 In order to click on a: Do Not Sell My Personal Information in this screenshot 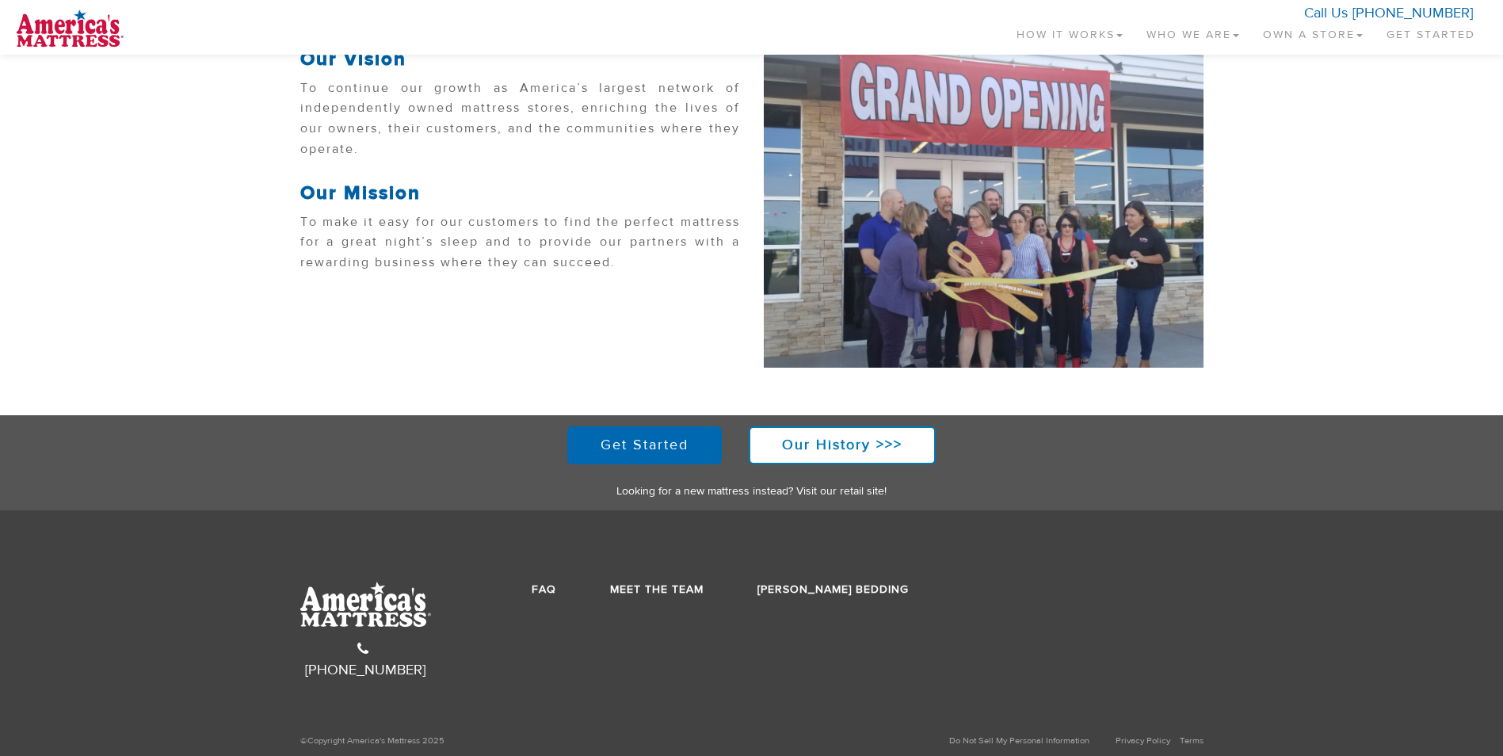, I will do `click(1019, 740)`.